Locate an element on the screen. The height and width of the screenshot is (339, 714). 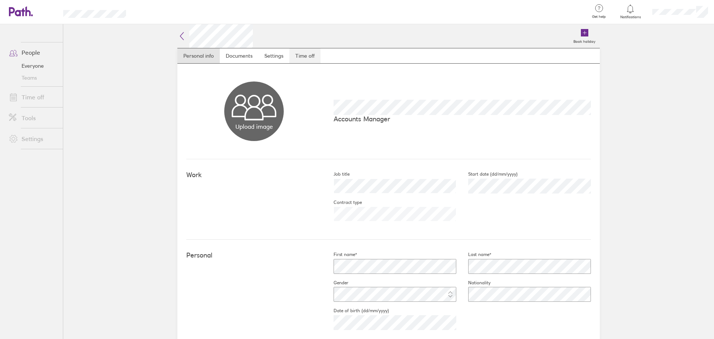
a: Book holiday is located at coordinates (584, 36).